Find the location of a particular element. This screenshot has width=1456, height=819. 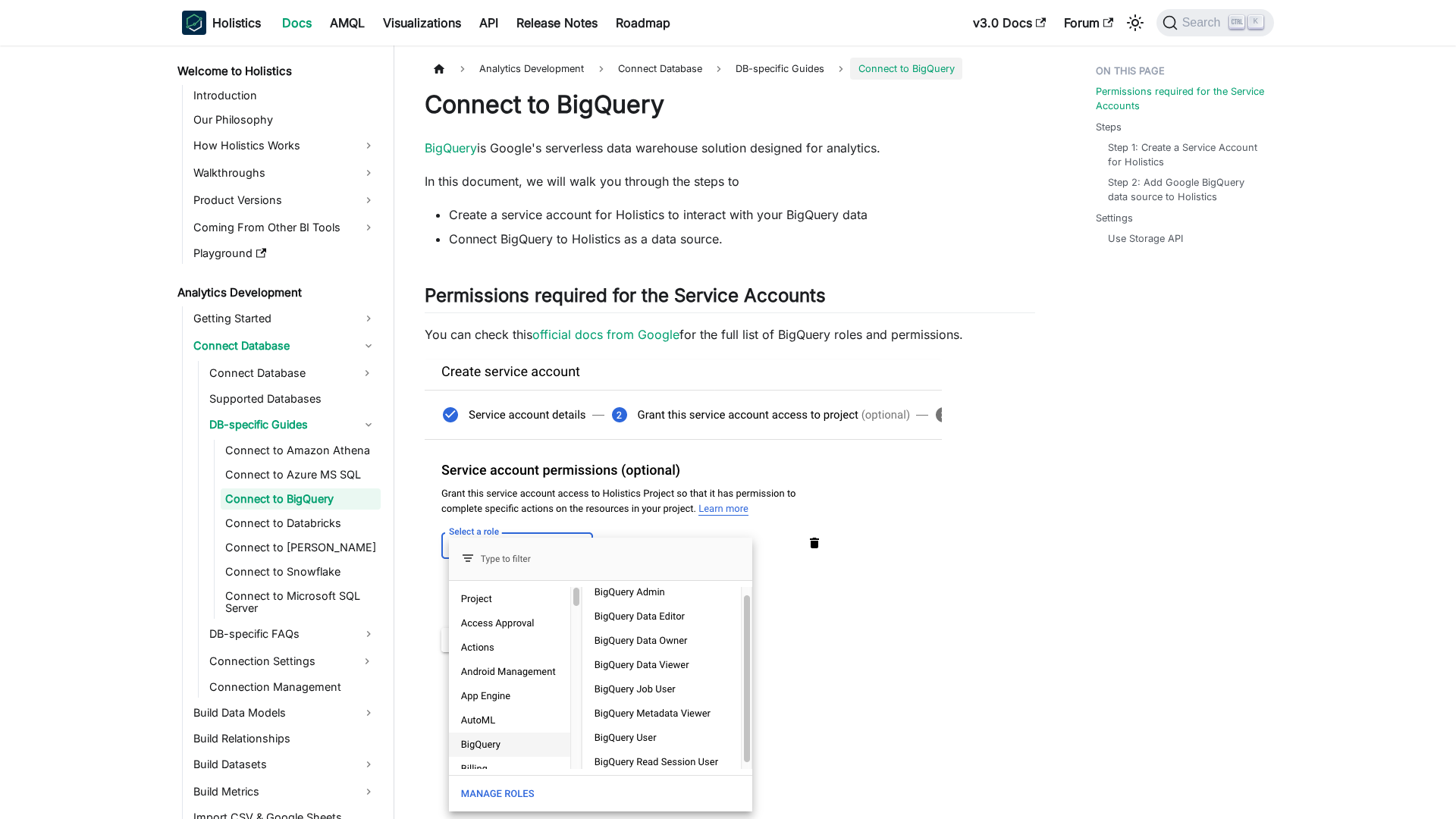

a: Build Relationships is located at coordinates (284, 739).